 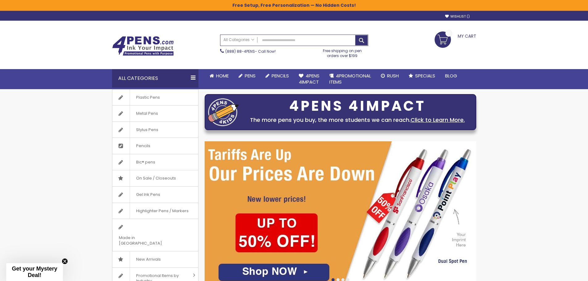 I want to click on span: Plastic Pens, so click(x=148, y=98).